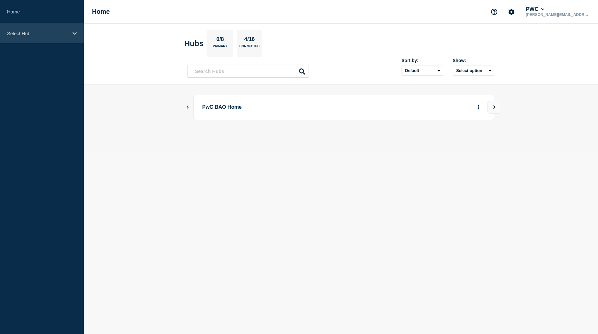  What do you see at coordinates (101, 12) in the screenshot?
I see `h1: Home` at bounding box center [101, 12].